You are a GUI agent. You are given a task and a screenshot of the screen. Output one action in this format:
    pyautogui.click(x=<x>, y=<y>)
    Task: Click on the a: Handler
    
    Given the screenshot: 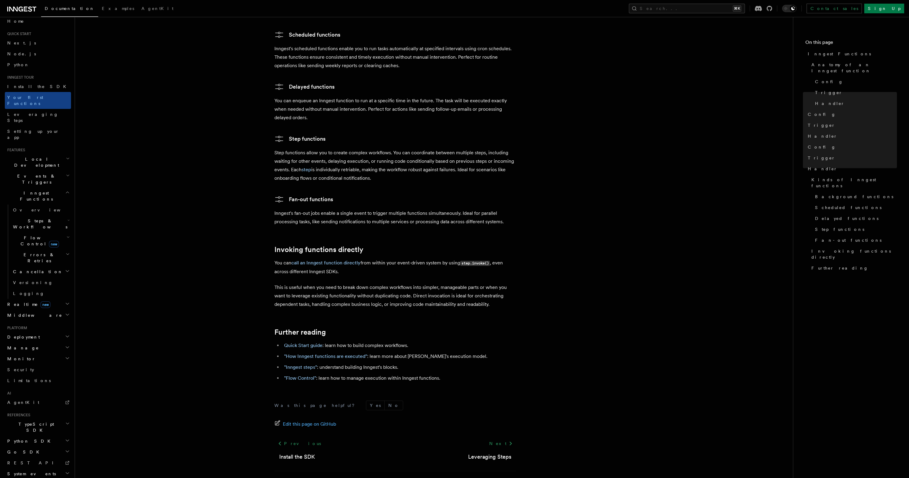 What is the action you would take?
    pyautogui.click(x=851, y=169)
    